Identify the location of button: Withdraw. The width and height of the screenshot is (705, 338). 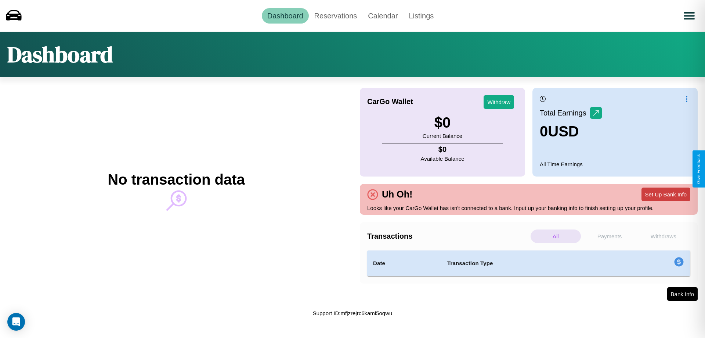
(499, 102).